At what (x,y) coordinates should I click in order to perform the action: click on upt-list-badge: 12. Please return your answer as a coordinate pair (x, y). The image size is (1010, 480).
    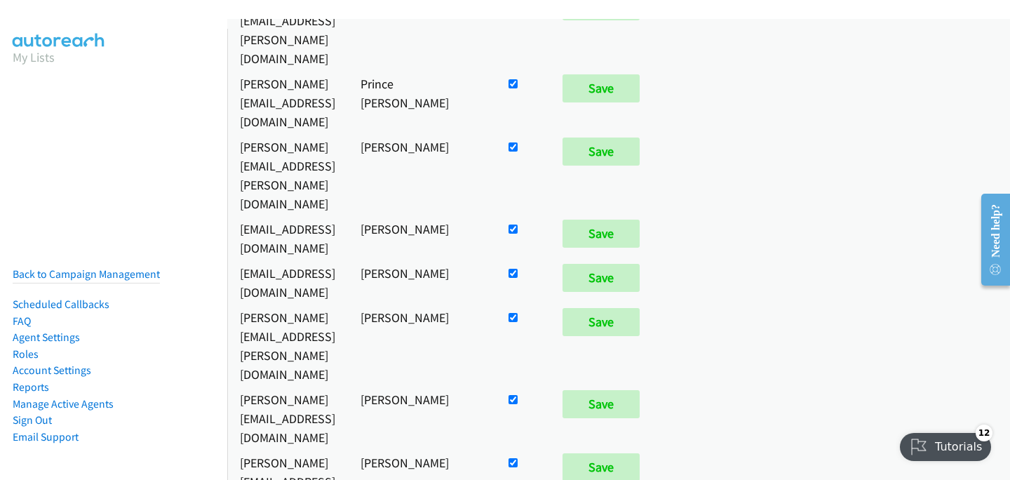
    Looking at the image, I should click on (93, 14).